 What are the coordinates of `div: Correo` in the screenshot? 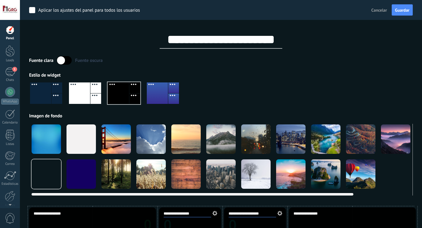 It's located at (10, 164).